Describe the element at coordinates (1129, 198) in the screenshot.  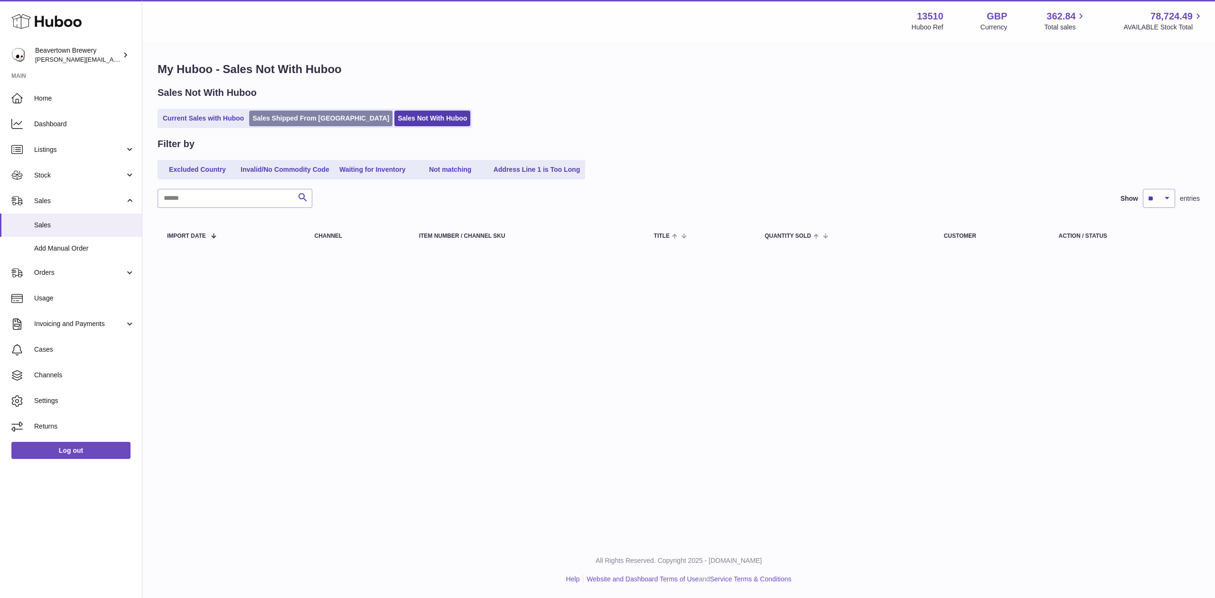
I see `label: Show` at that location.